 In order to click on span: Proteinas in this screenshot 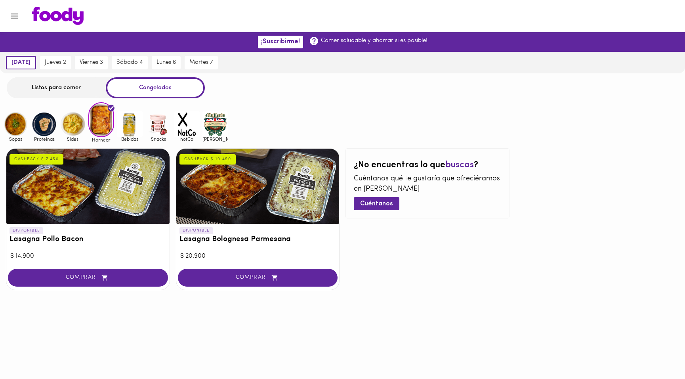, I will do `click(44, 139)`.